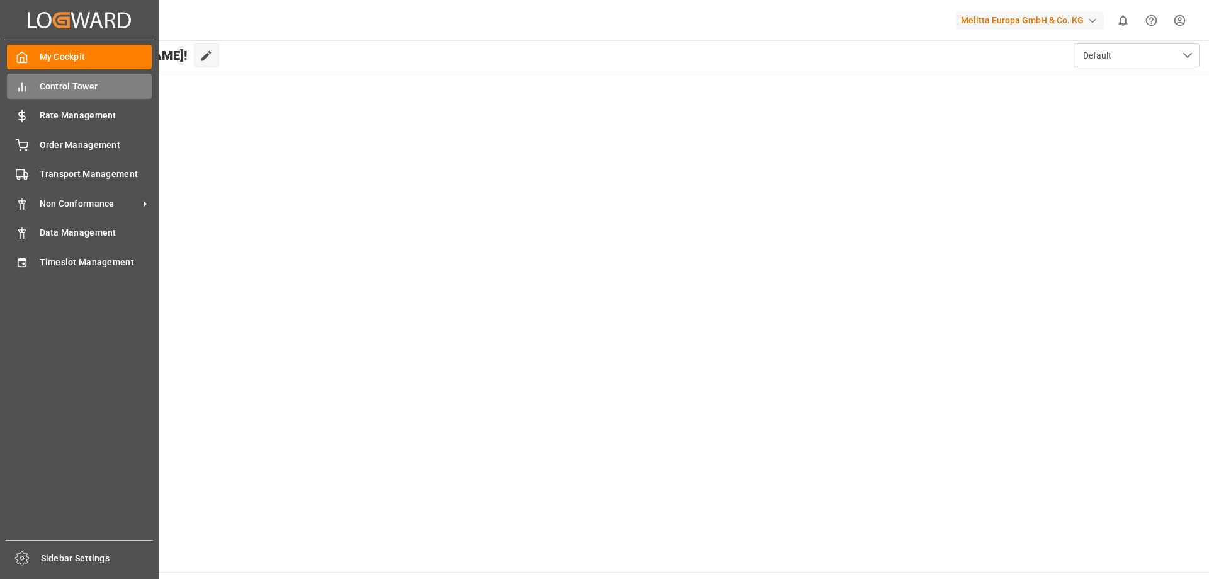 Image resolution: width=1209 pixels, height=579 pixels. Describe the element at coordinates (79, 115) in the screenshot. I see `a: Rate Management` at that location.